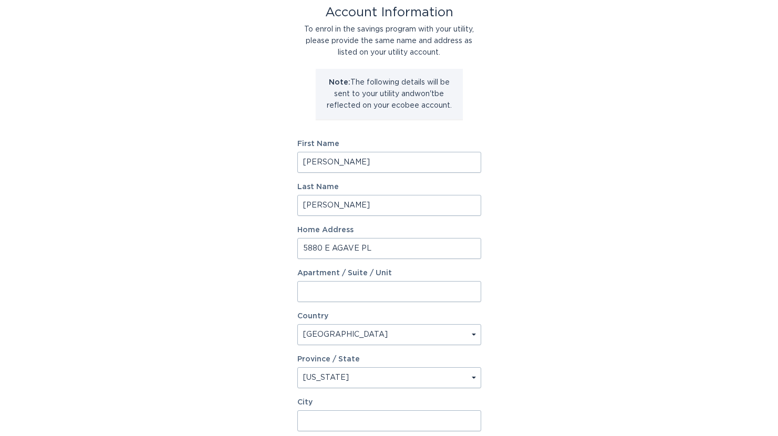 This screenshot has width=778, height=436. I want to click on strong: Note:, so click(339, 83).